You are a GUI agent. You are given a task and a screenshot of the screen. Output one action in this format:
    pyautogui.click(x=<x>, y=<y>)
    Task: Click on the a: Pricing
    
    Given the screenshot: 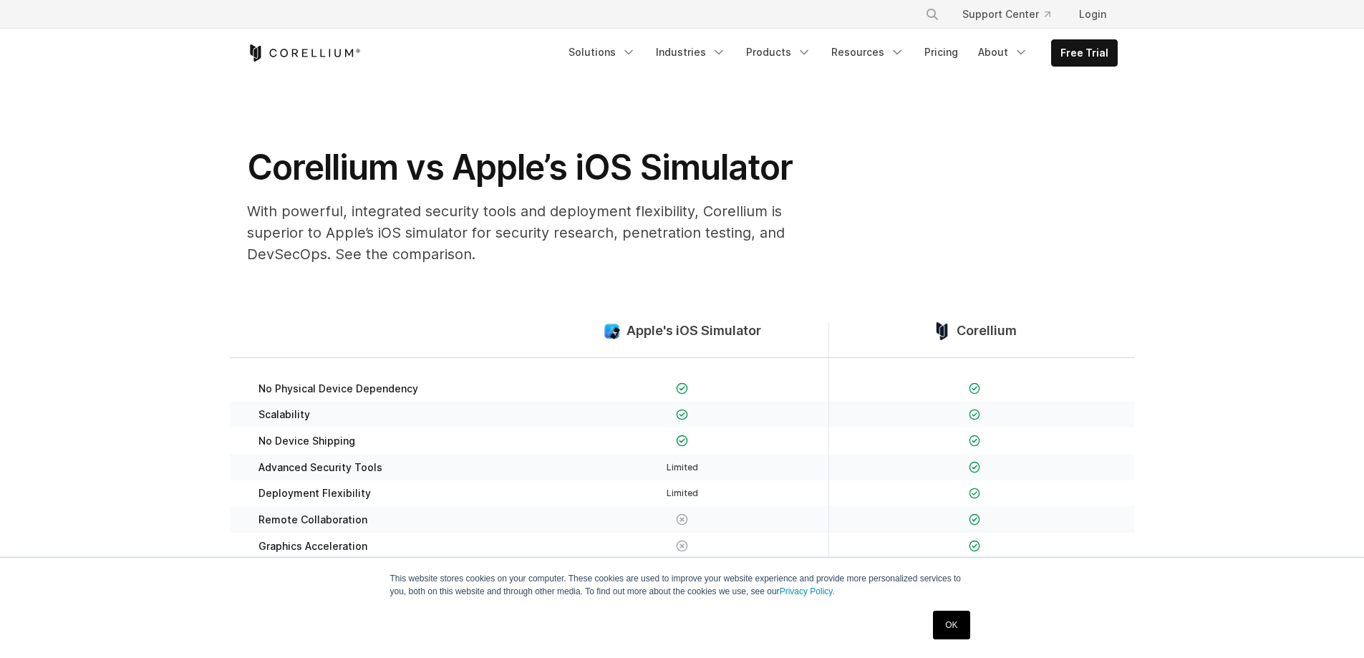 What is the action you would take?
    pyautogui.click(x=941, y=52)
    